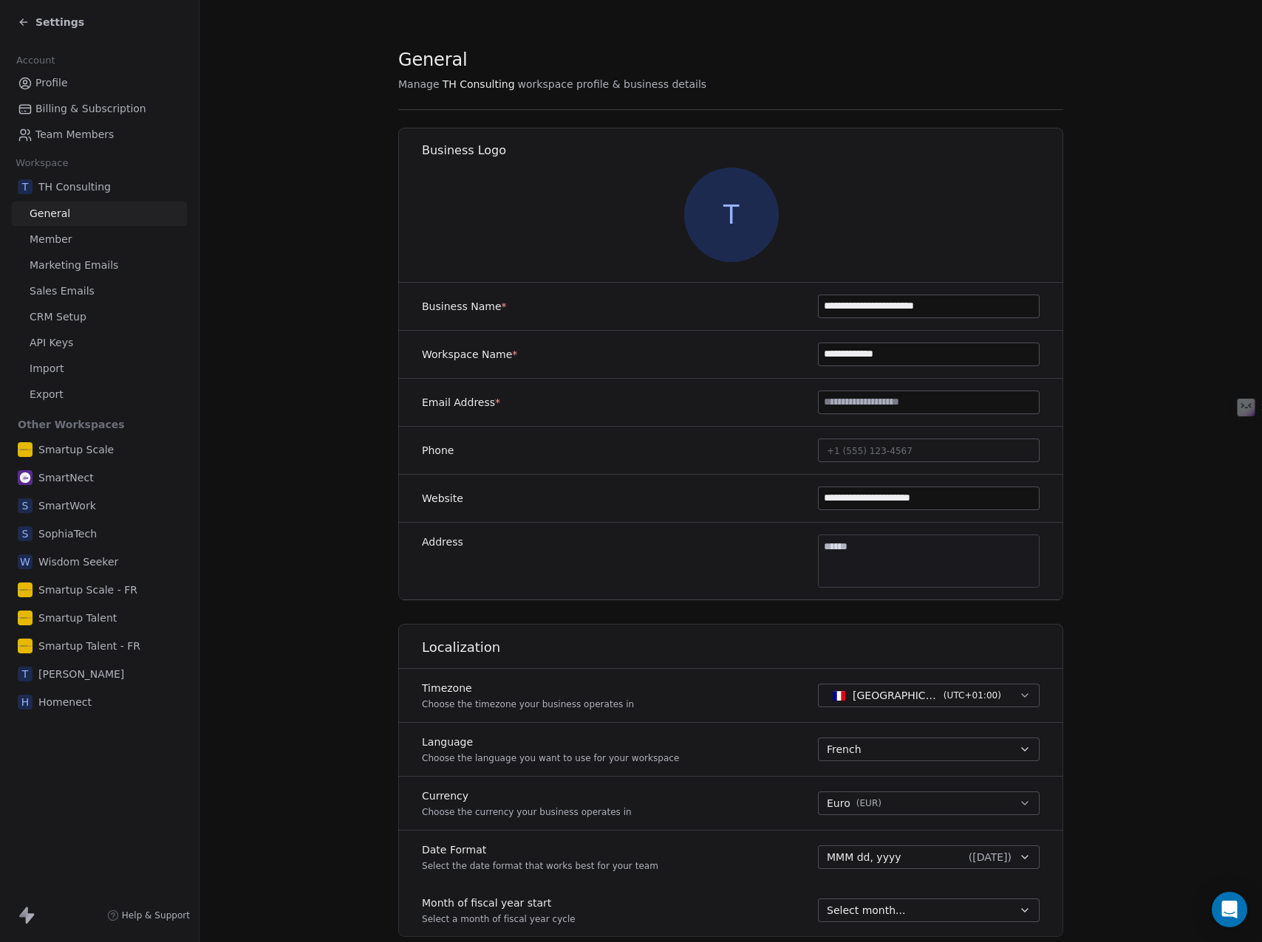 The image size is (1262, 942). What do you see at coordinates (74, 265) in the screenshot?
I see `span: Marketing Emails` at bounding box center [74, 265].